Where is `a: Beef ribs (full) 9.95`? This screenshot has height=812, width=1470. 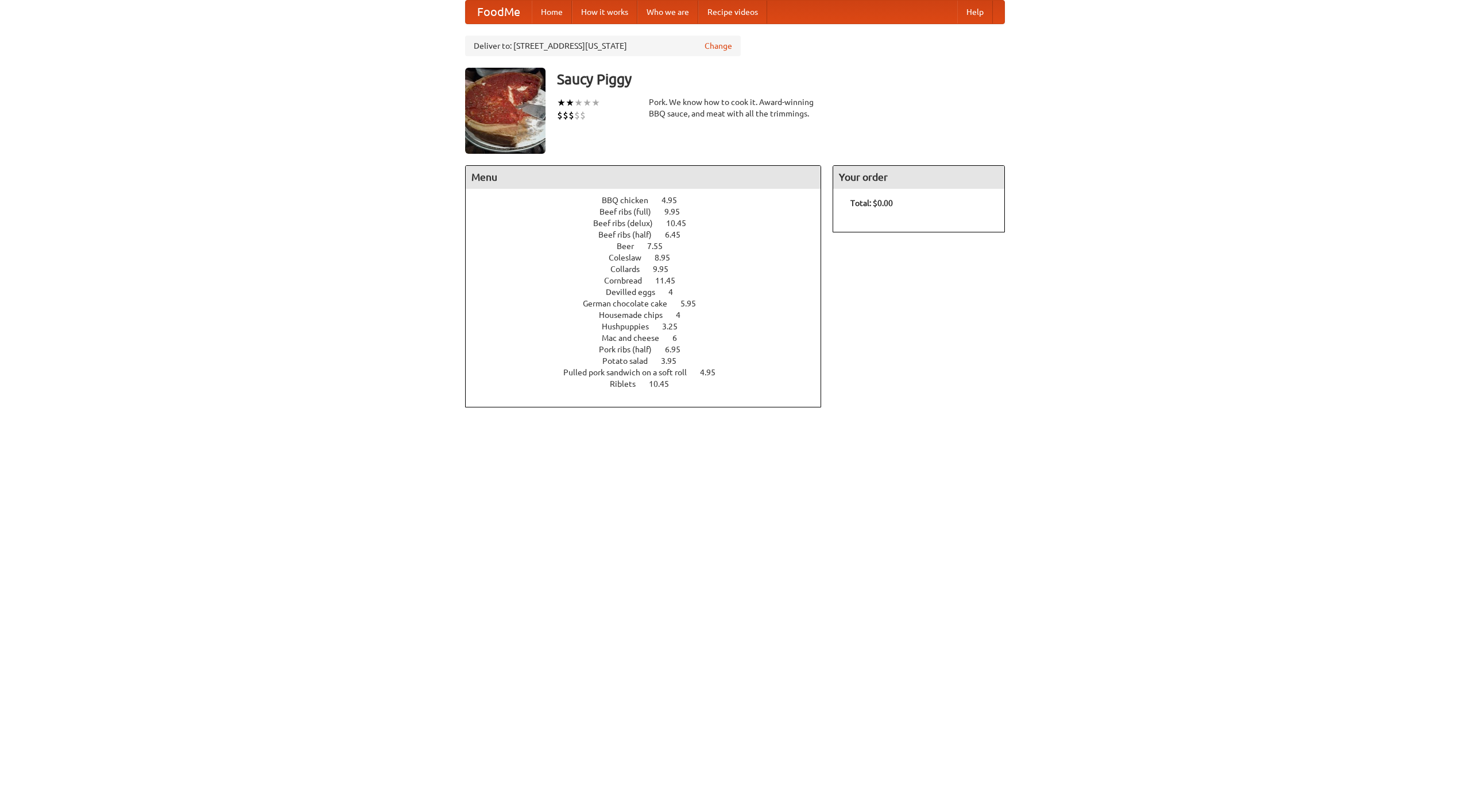 a: Beef ribs (full) 9.95 is located at coordinates (650, 212).